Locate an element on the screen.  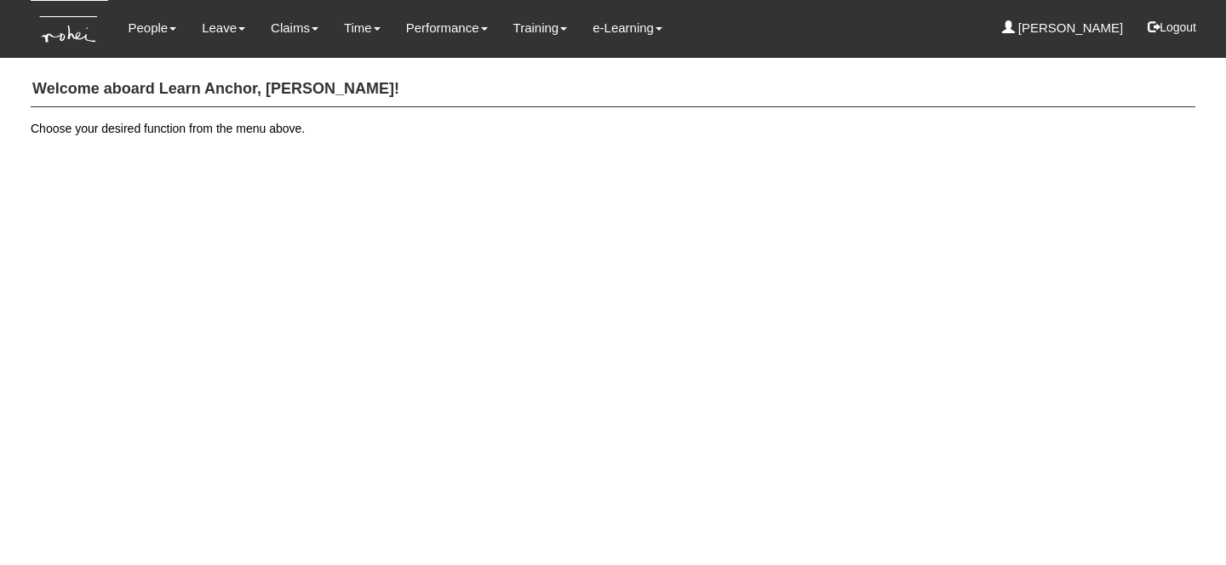
button: Logout is located at coordinates (1171, 27).